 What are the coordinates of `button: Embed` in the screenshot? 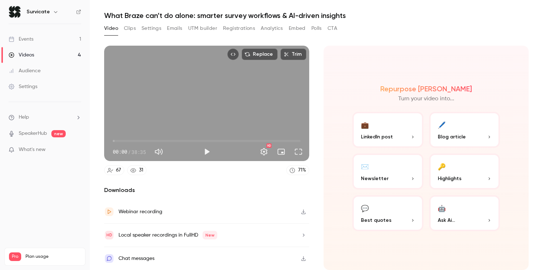 It's located at (297, 28).